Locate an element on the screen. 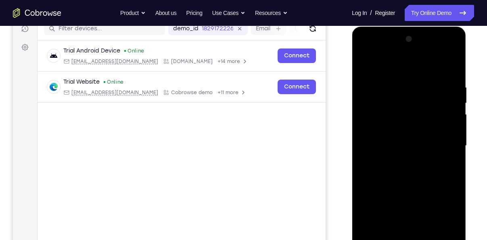 The image size is (487, 240). span: android@example.com is located at coordinates (102, 63).